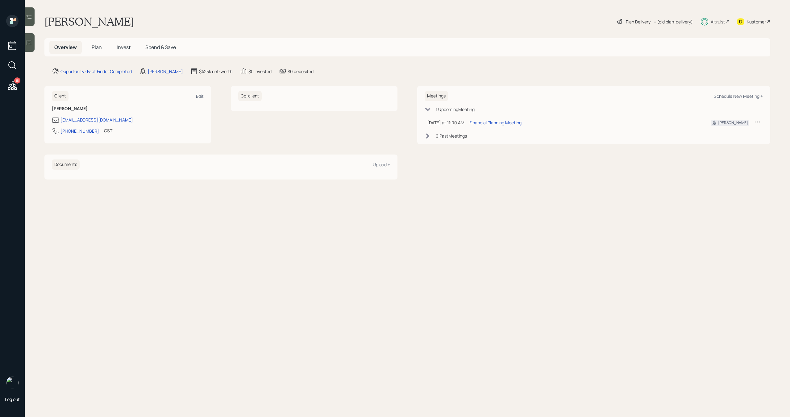 The width and height of the screenshot is (790, 417). Describe the element at coordinates (60, 96) in the screenshot. I see `h6: Client` at that location.